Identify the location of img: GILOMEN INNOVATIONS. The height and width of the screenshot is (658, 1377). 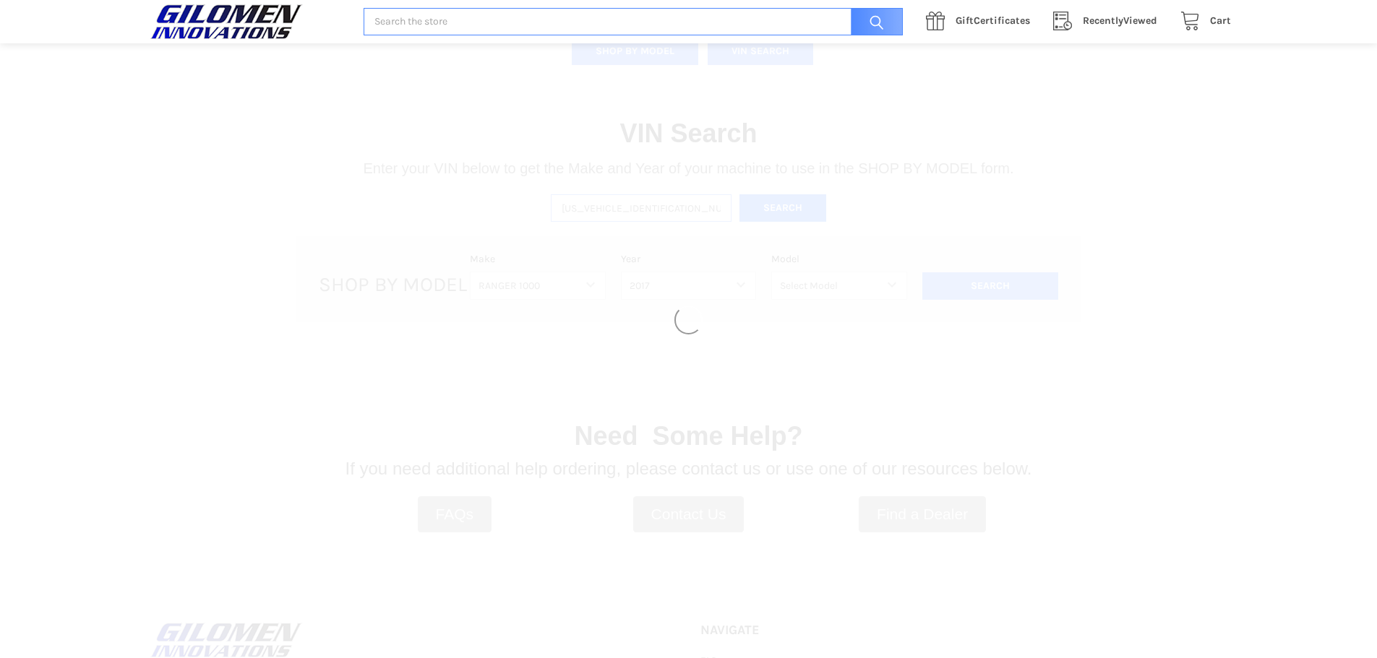
(226, 22).